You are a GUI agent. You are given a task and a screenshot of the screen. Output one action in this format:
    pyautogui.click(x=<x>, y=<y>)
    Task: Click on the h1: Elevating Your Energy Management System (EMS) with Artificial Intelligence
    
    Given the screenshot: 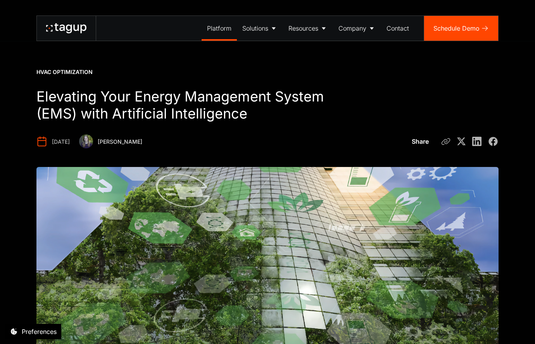 What is the action you would take?
    pyautogui.click(x=190, y=105)
    